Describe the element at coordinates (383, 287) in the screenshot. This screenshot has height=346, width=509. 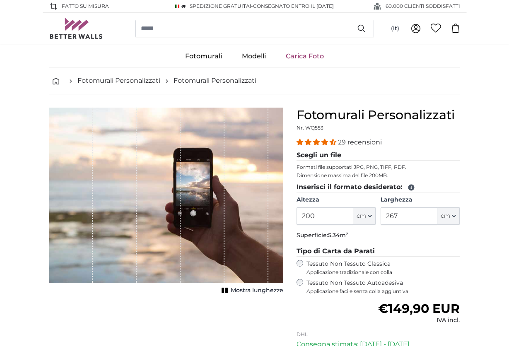
I see `label: Tessuto Non Tessuto Autoadesiva` at that location.